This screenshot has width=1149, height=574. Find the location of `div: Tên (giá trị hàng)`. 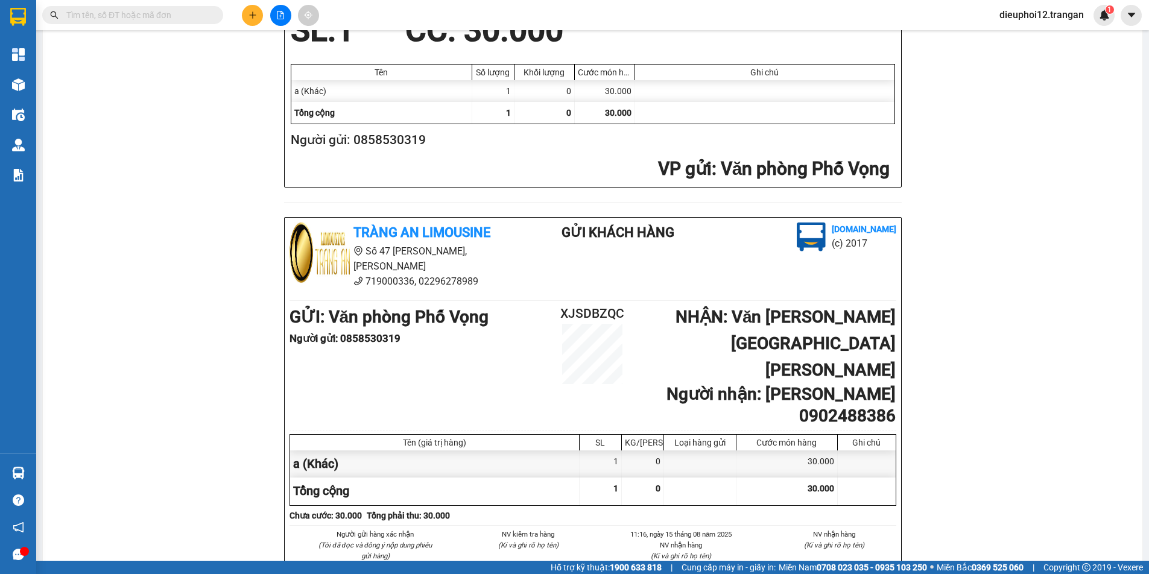

div: Tên (giá trị hàng) is located at coordinates (434, 443).